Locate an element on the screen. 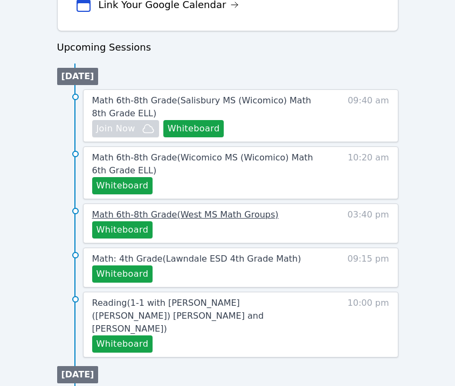 Image resolution: width=455 pixels, height=386 pixels. span: 09:15 pm is located at coordinates (368, 268).